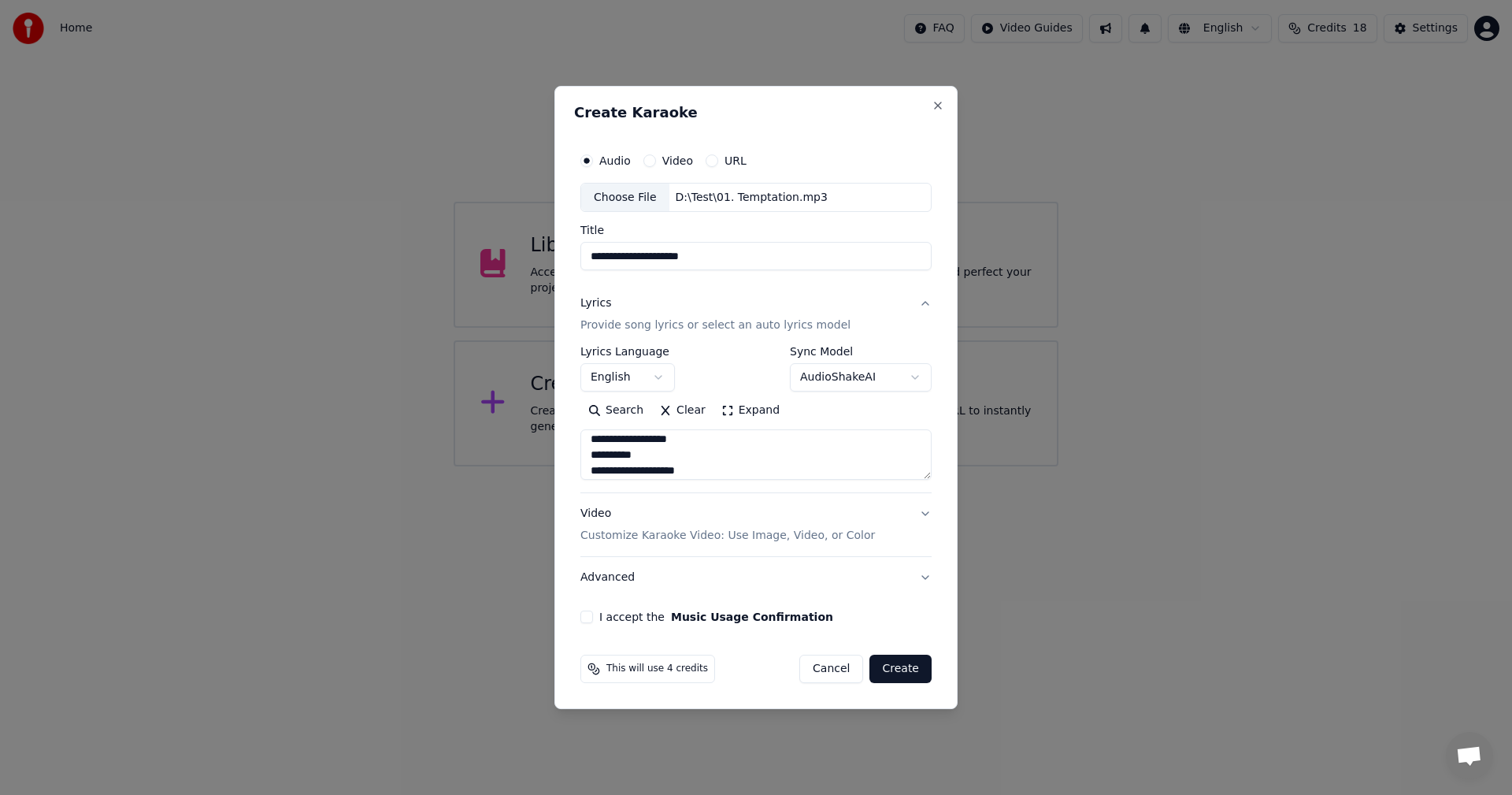  What do you see at coordinates (756, 231) in the screenshot?
I see `label: Title` at bounding box center [756, 231].